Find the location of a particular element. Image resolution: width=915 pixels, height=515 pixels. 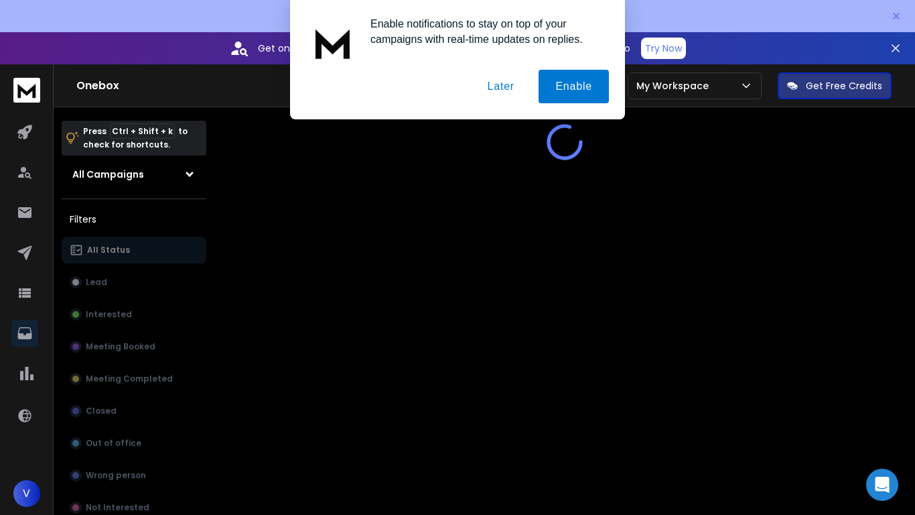

h1: All Campaigns is located at coordinates (108, 174).